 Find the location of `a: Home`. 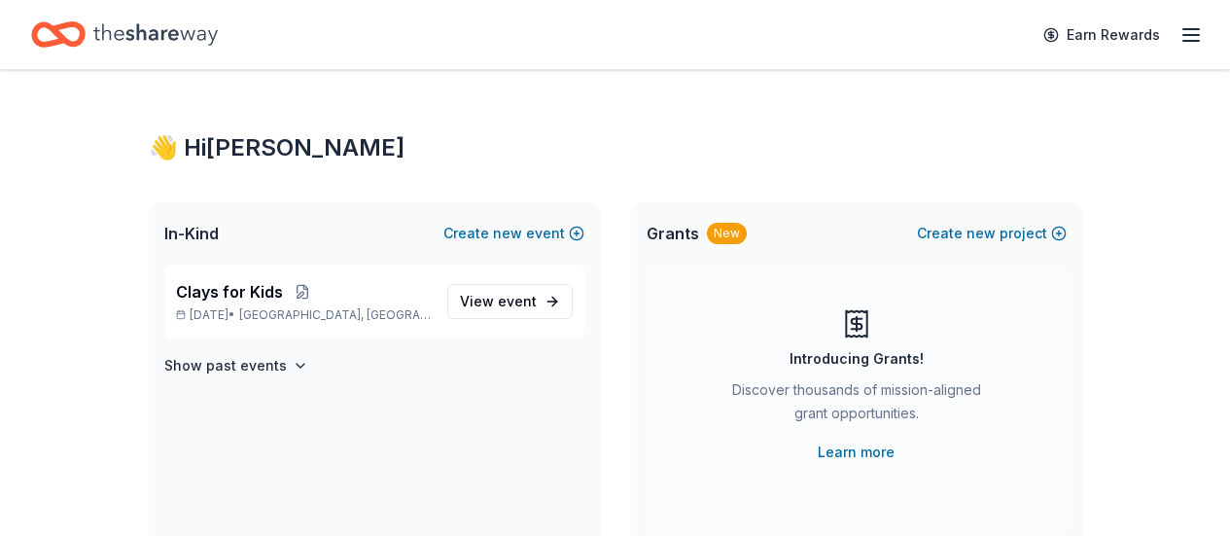

a: Home is located at coordinates (124, 34).